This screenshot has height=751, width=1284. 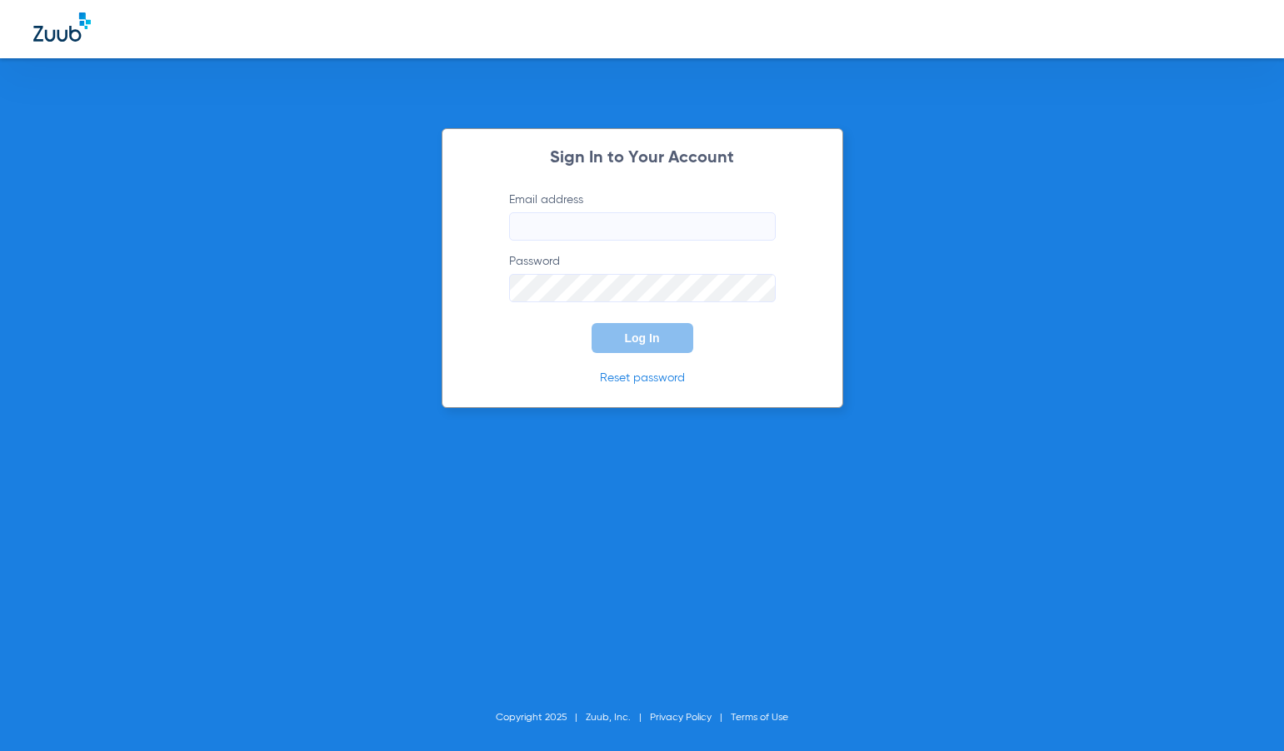 I want to click on button: Log In, so click(x=642, y=338).